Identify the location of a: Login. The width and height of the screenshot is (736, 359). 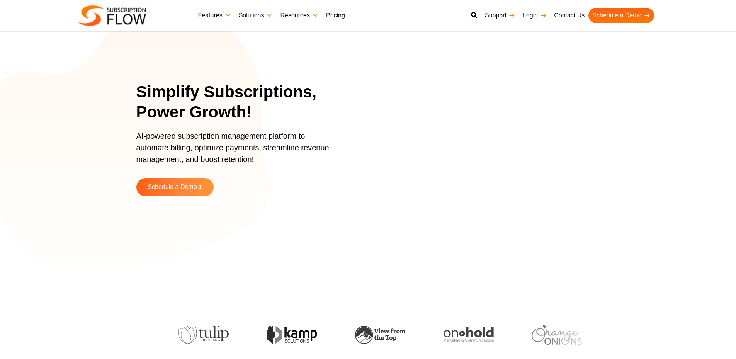
(535, 15).